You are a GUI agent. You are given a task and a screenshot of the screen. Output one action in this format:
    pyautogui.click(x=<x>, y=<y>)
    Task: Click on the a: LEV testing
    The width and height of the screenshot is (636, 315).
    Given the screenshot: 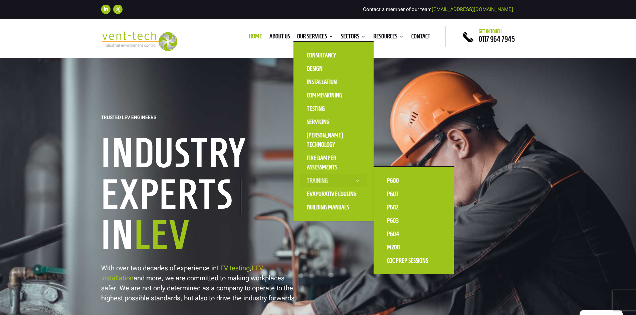 What is the action you would take?
    pyautogui.click(x=233, y=268)
    